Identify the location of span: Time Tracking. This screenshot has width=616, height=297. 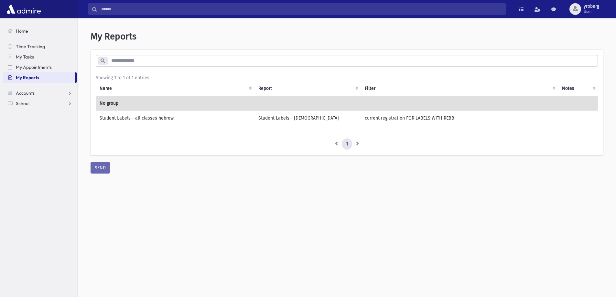
(30, 47).